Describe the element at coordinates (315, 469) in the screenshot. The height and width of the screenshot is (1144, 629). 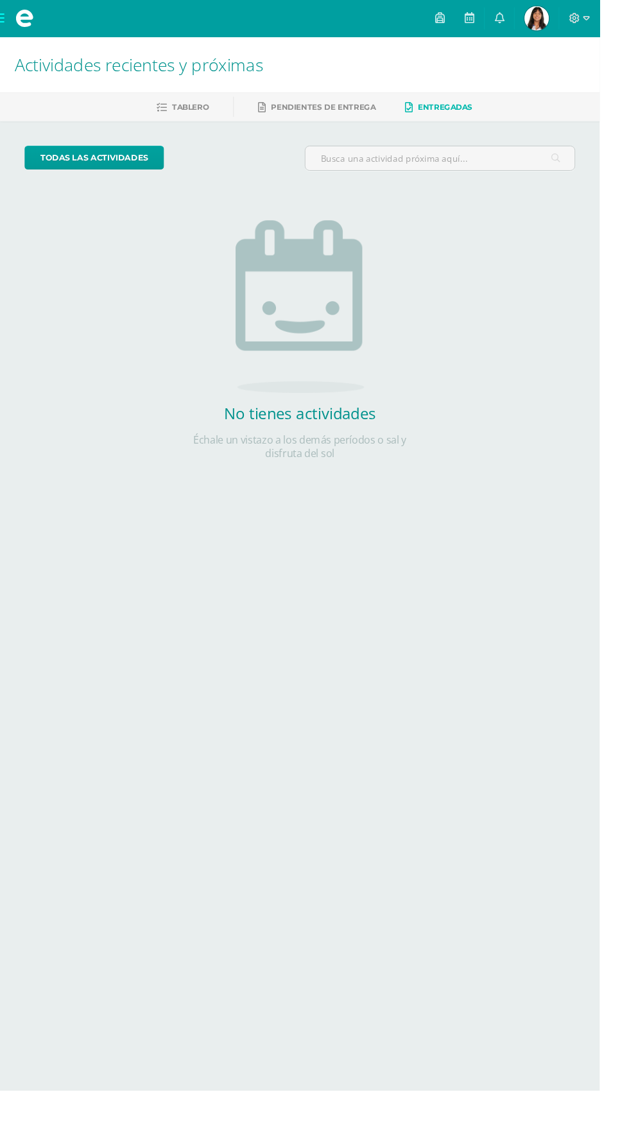
I see `p: Échale un vistazo a los demás períodos o sal y disfruta del sol` at that location.